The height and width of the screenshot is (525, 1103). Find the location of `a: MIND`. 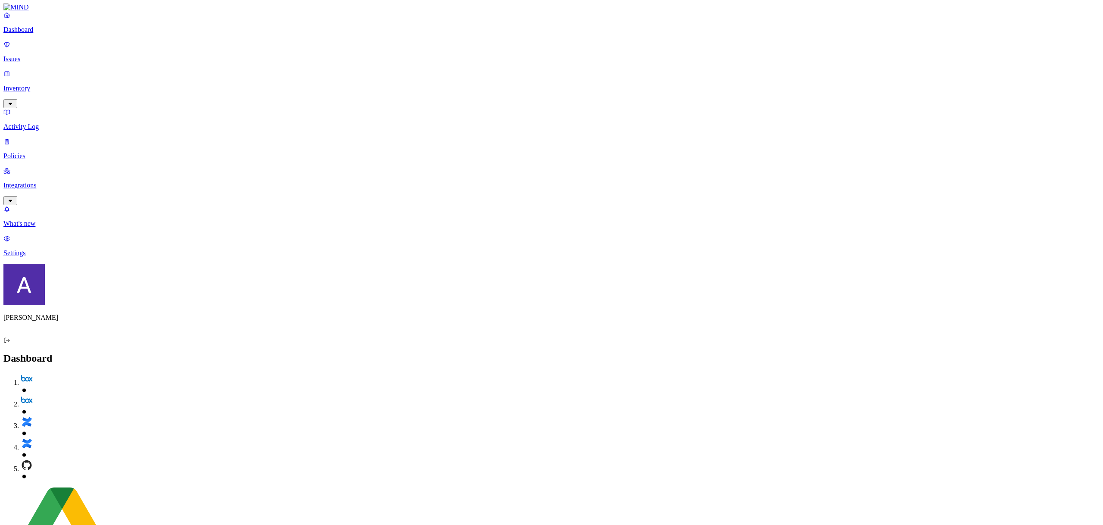

a: MIND is located at coordinates (552, 7).